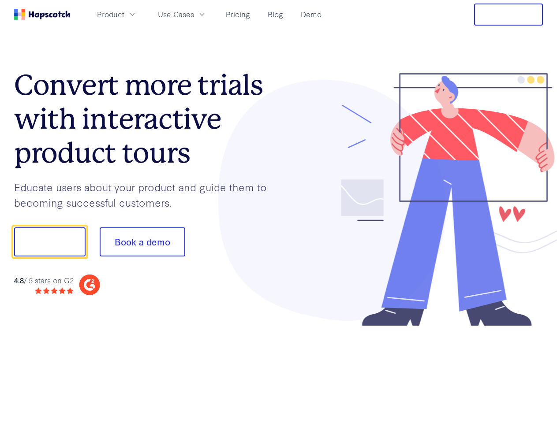 Image resolution: width=557 pixels, height=423 pixels. Describe the element at coordinates (508, 15) in the screenshot. I see `button: Free Trial` at that location.